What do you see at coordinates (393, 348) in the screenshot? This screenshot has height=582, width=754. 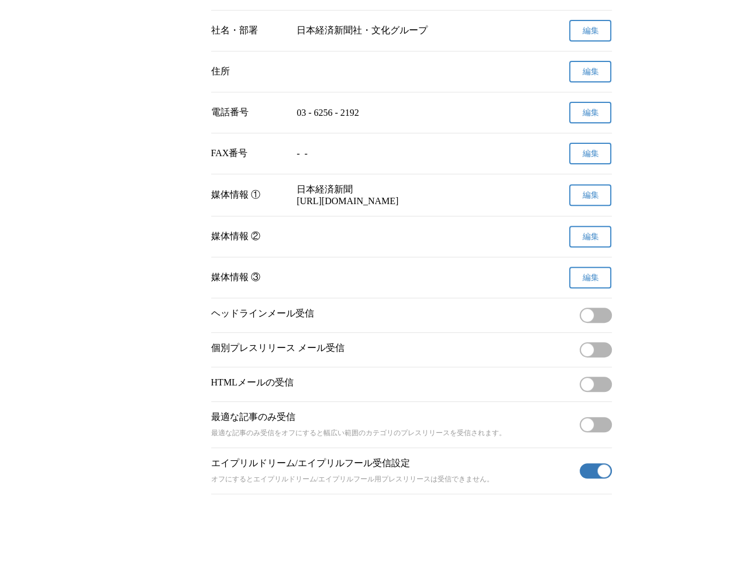 I see `p: 個別プレスリリース メール受信` at bounding box center [393, 348].